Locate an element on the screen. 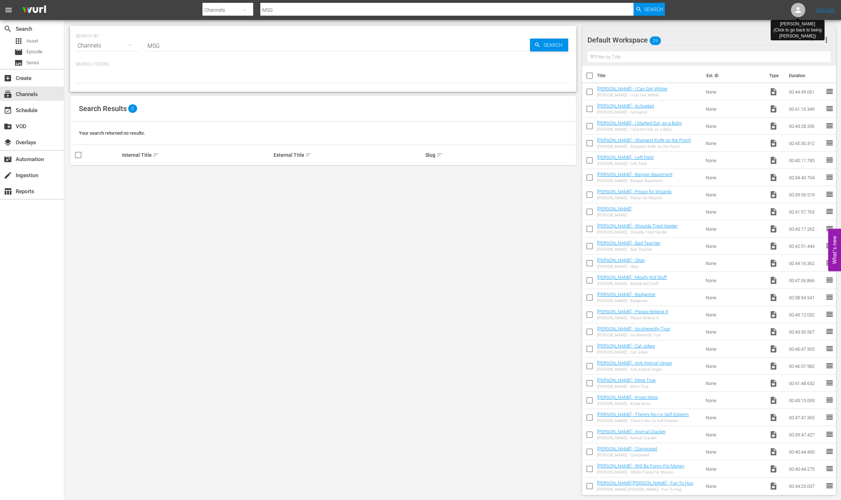 This screenshot has height=500, width=841. td: 00:46:57.982 is located at coordinates (806, 366).